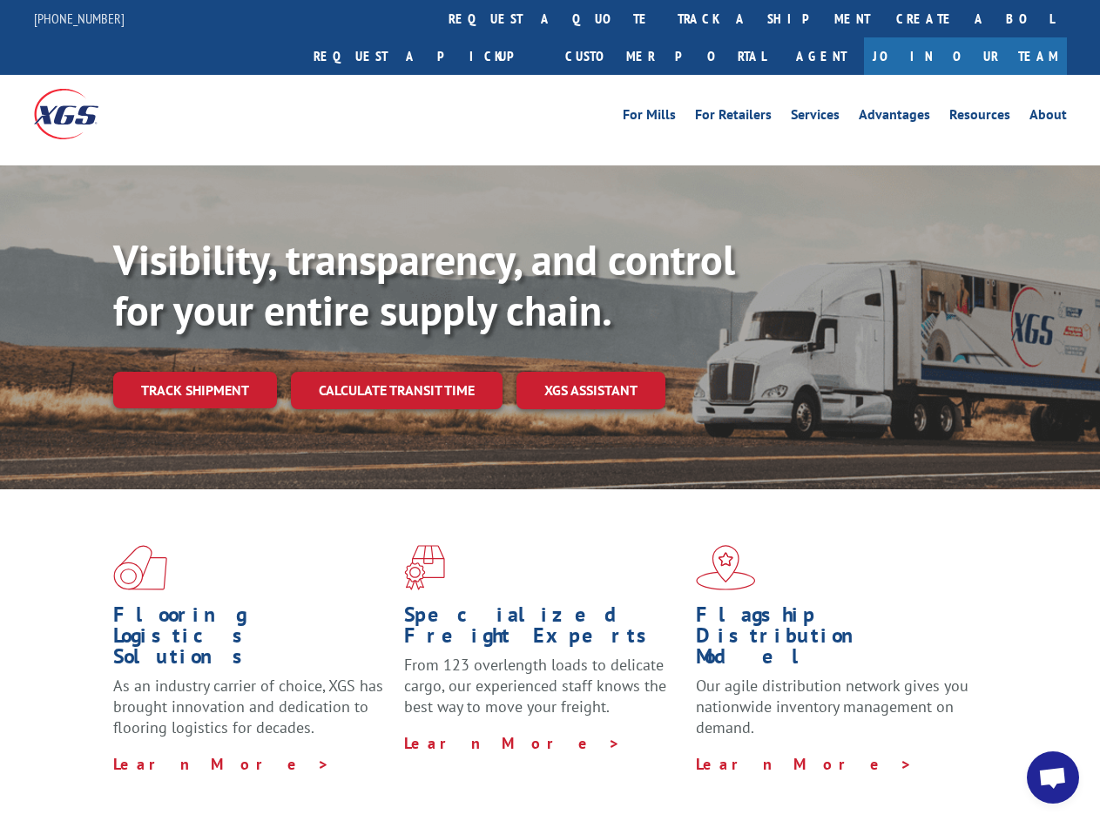  Describe the element at coordinates (895, 118) in the screenshot. I see `a: Advantages` at that location.